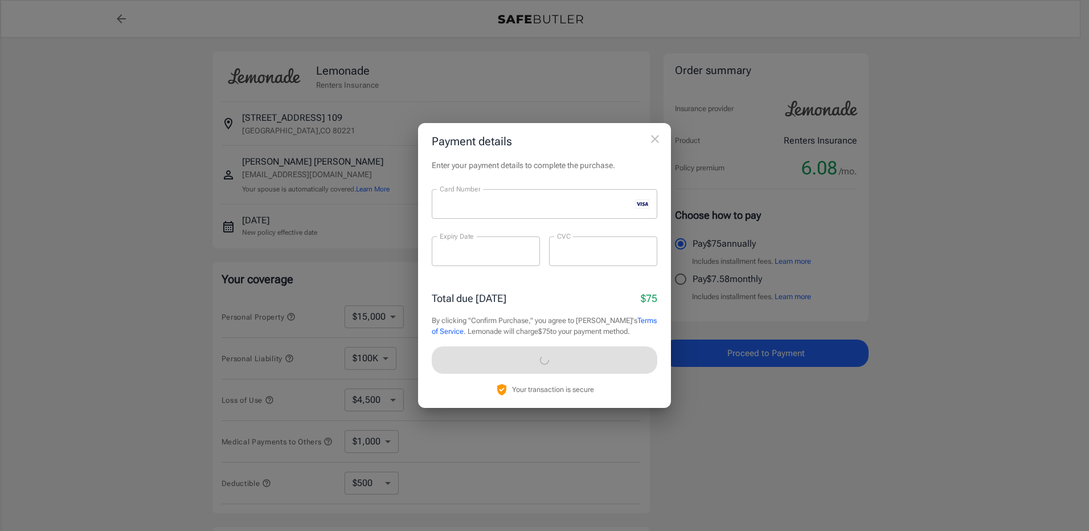 This screenshot has width=1089, height=531. What do you see at coordinates (544, 165) in the screenshot?
I see `p: Enter your payment details to complete the purchase.` at bounding box center [544, 165].